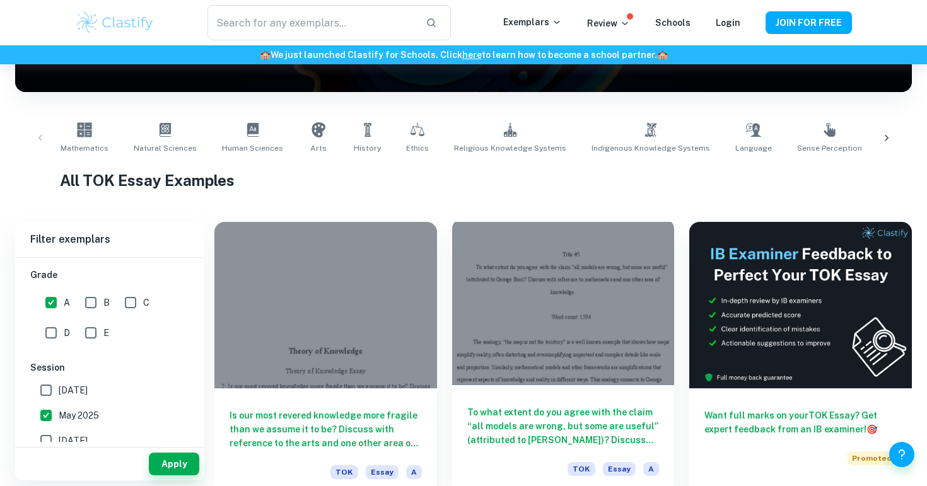 The image size is (927, 486). Describe the element at coordinates (79, 416) in the screenshot. I see `span: May 2025` at that location.